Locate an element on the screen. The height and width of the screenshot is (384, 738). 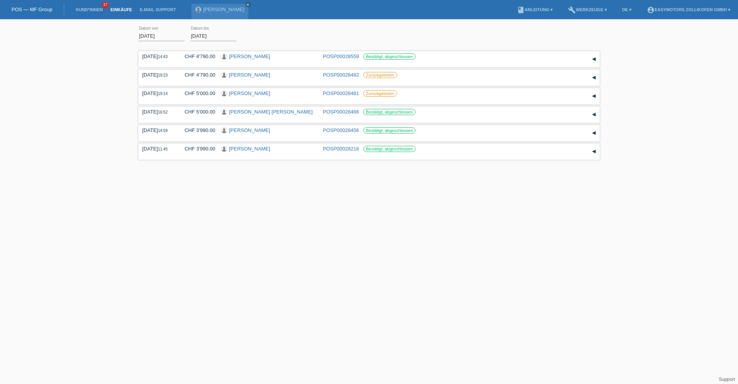
i: book is located at coordinates (521, 10).